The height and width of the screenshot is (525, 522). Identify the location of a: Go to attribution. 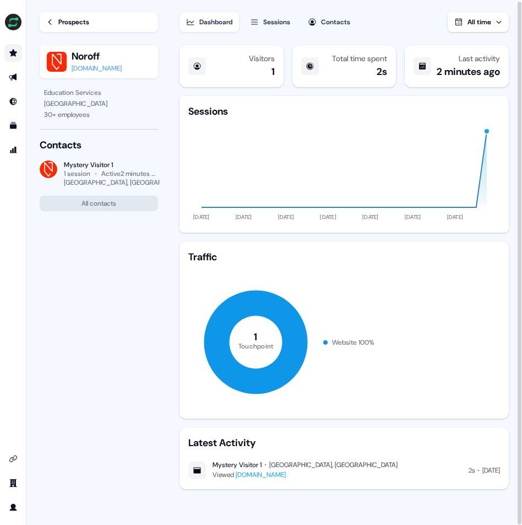
(13, 150).